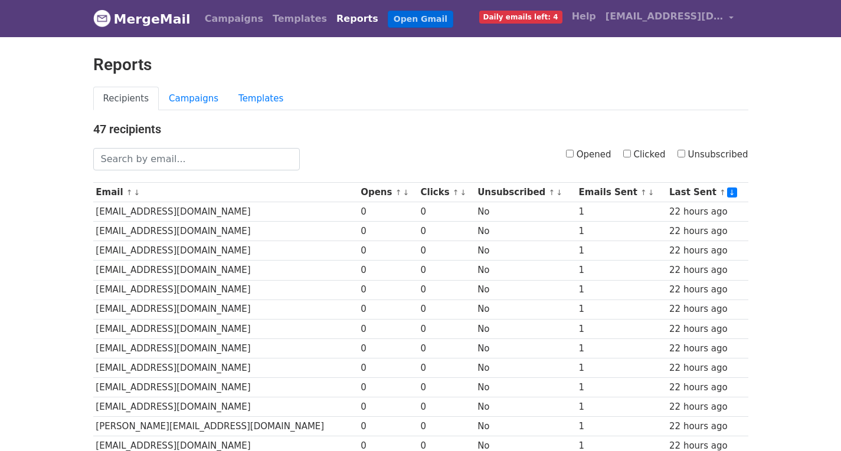 The width and height of the screenshot is (841, 451). Describe the element at coordinates (421, 65) in the screenshot. I see `h2: Reports` at that location.